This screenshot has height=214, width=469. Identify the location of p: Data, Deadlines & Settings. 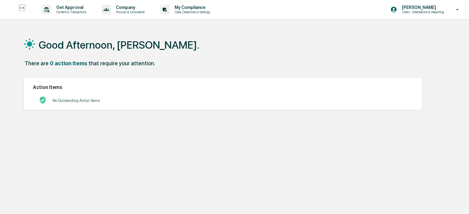
(191, 12).